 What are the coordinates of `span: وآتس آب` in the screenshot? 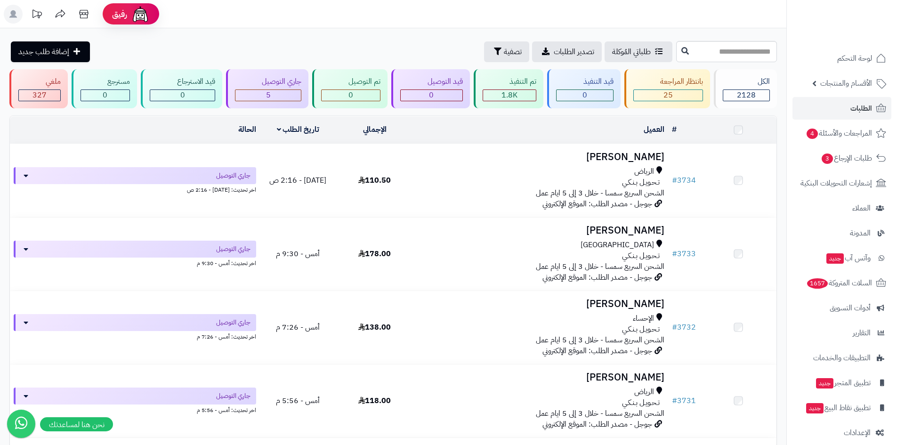 It's located at (848, 258).